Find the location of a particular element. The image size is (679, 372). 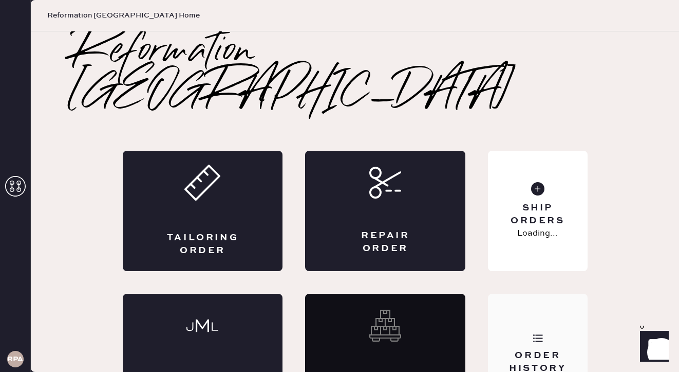

div: Repair Order is located at coordinates (385, 242).